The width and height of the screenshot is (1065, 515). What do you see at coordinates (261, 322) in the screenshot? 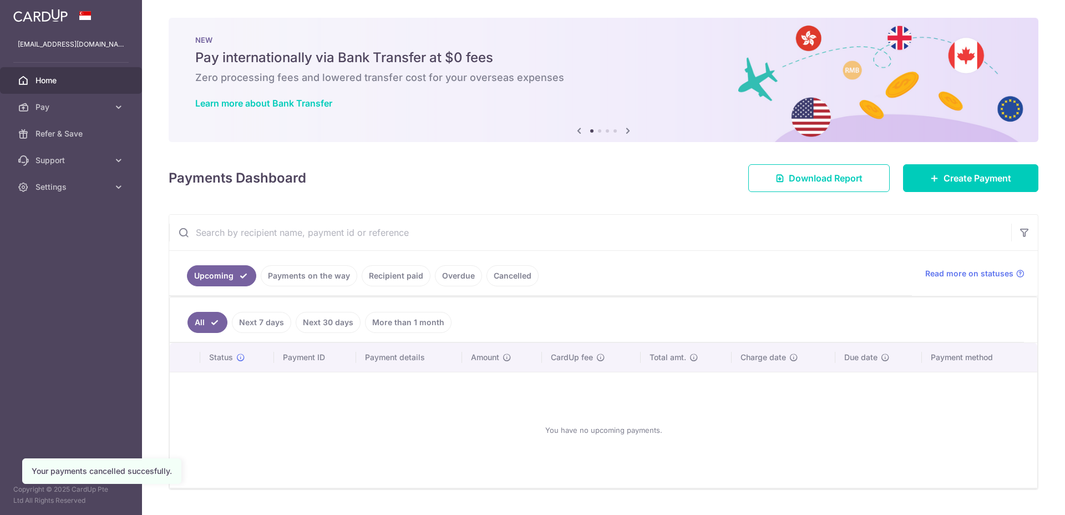
I see `a: Next 7 days` at bounding box center [261, 322].